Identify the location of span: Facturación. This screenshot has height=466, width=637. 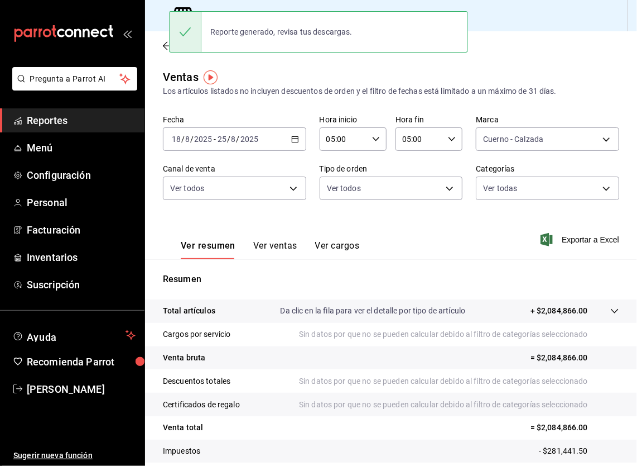
(81, 229).